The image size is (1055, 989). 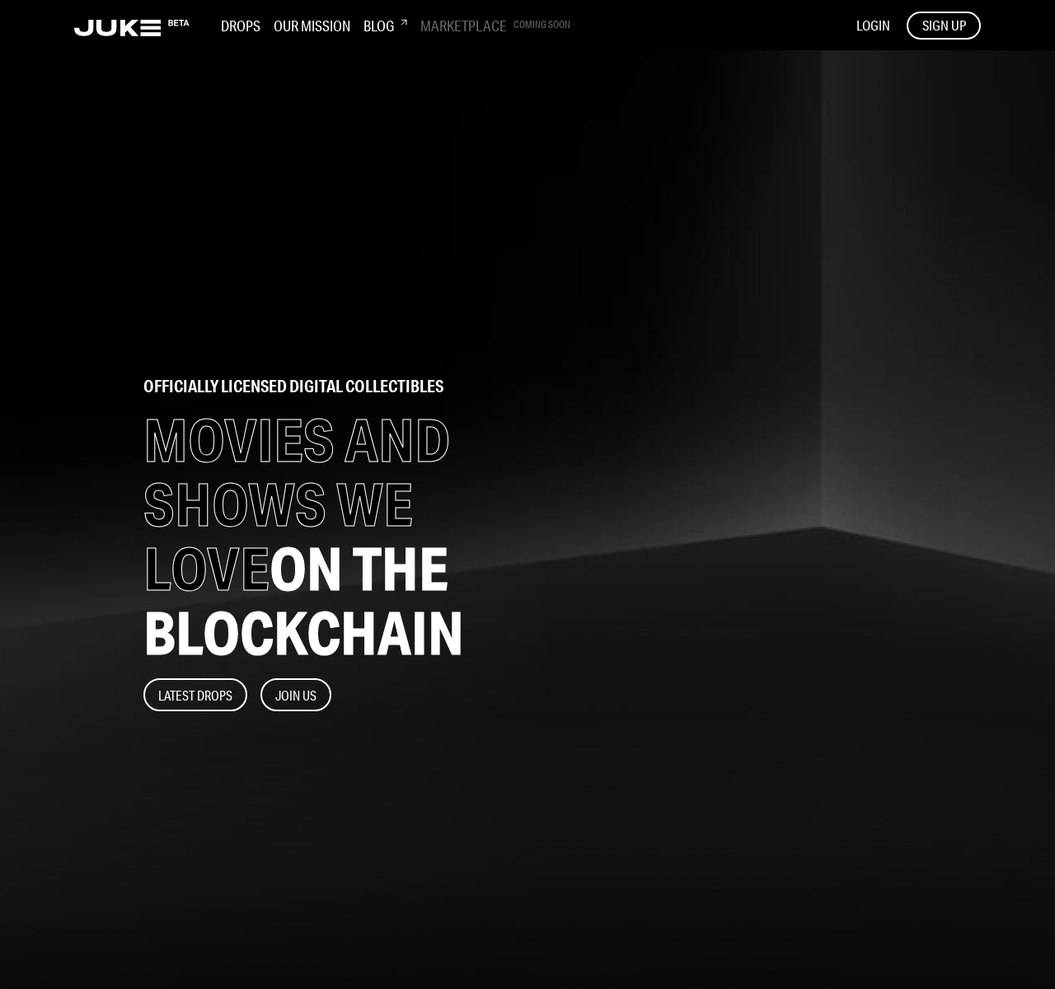 I want to click on img: home-banner, so click(x=723, y=545).